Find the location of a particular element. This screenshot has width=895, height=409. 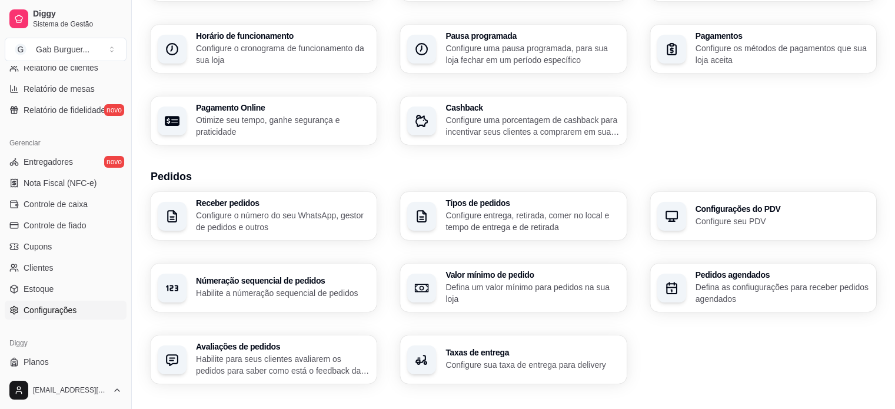

h3: Cashback is located at coordinates (532, 108).